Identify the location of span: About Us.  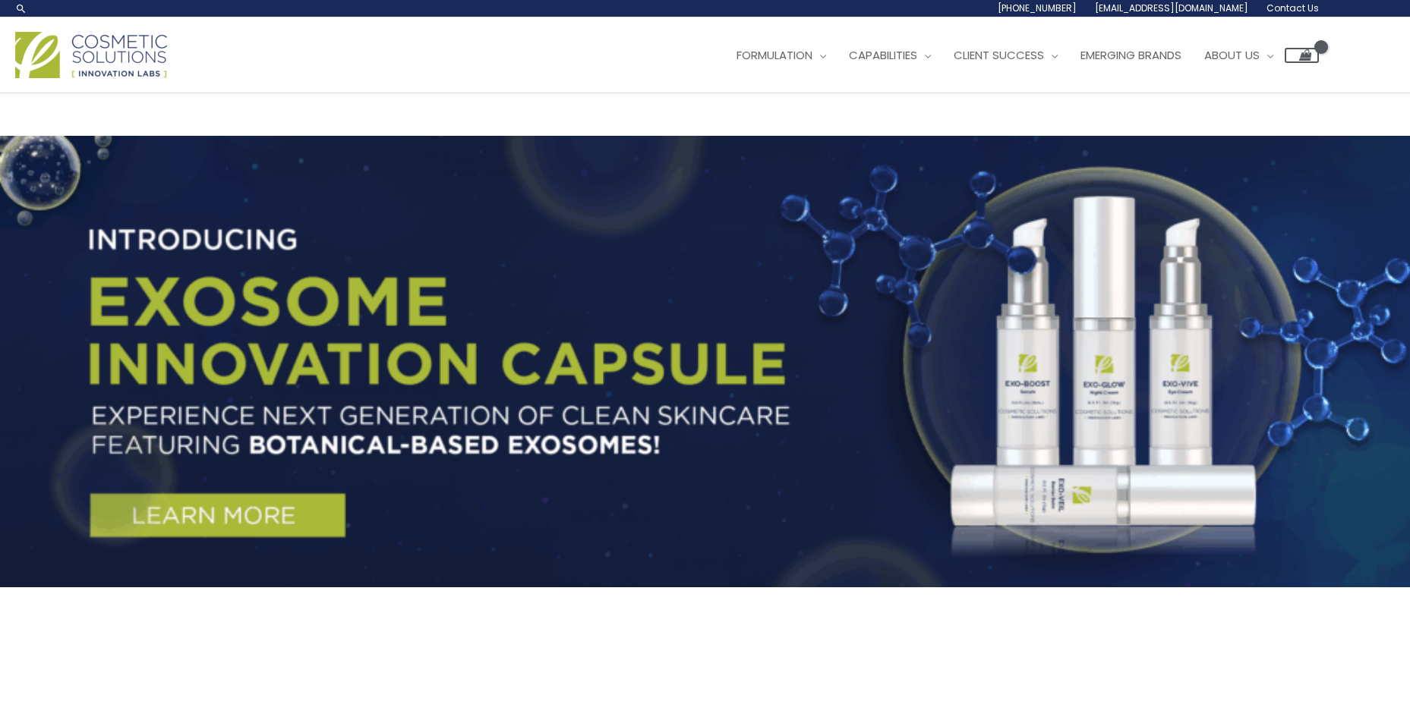
(1231, 55).